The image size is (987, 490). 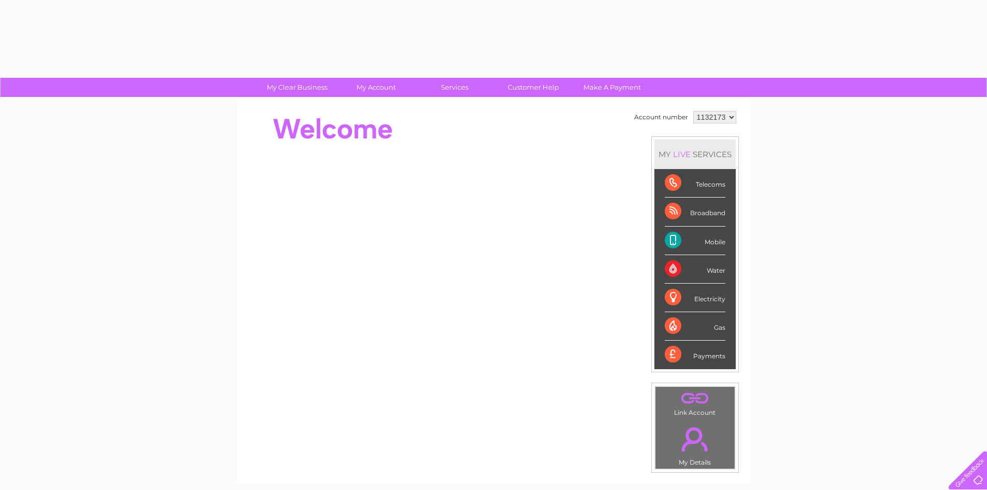 I want to click on div: Mobile, so click(x=695, y=240).